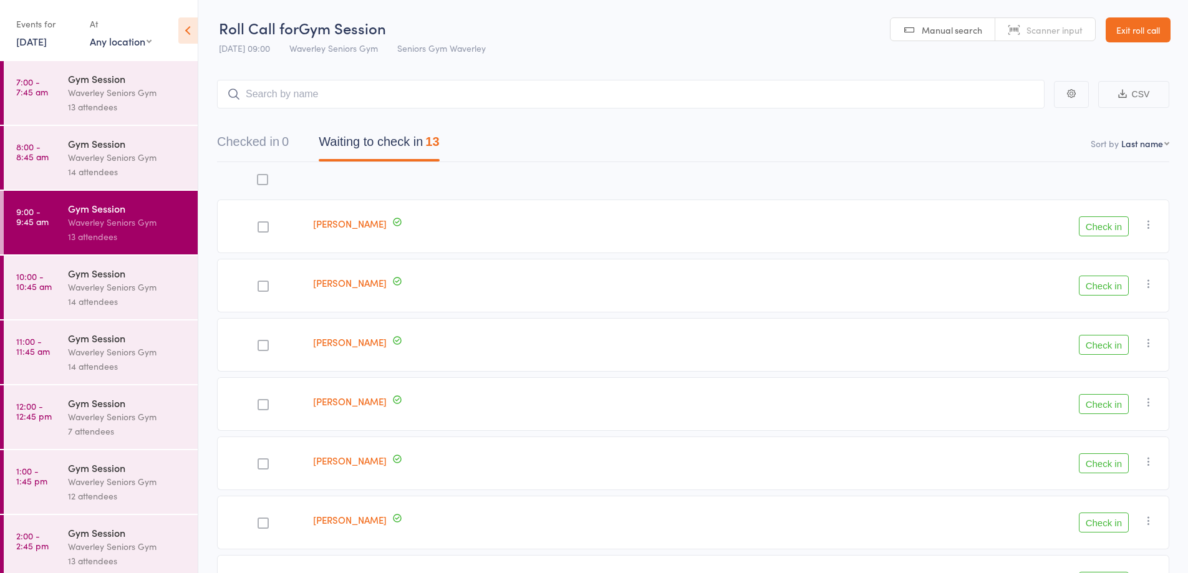 The image size is (1188, 573). Describe the element at coordinates (47, 24) in the screenshot. I see `div: Events for` at that location.